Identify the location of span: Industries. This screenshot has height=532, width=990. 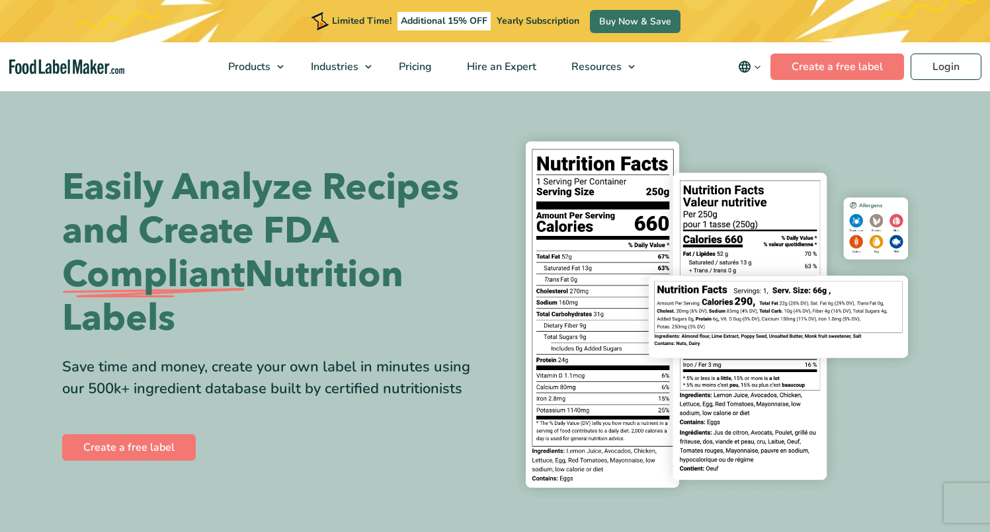
(333, 67).